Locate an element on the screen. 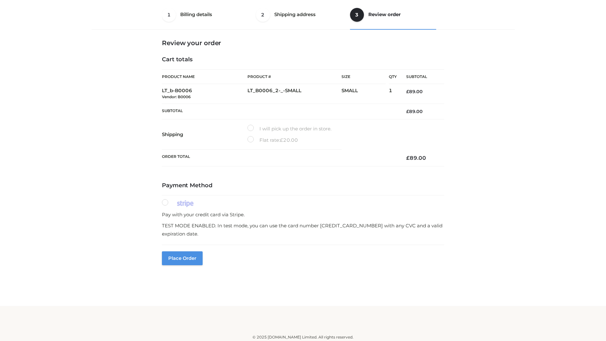 The image size is (606, 341). p: Pay with your credit card via Stripe. is located at coordinates (303, 215).